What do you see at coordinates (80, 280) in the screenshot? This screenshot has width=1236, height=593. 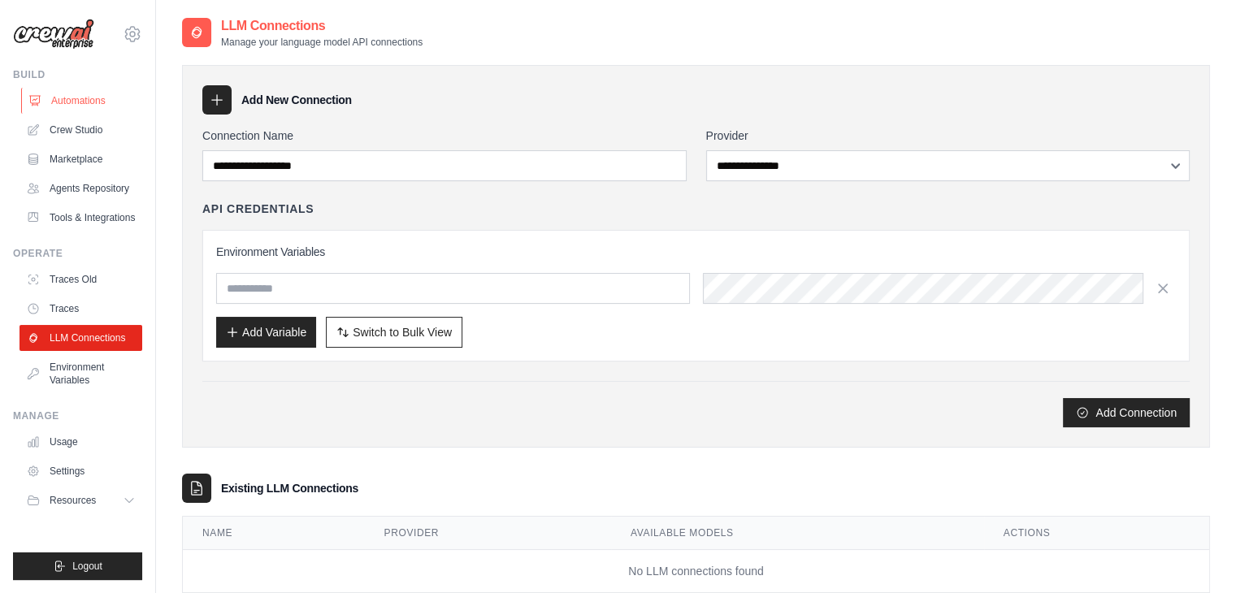 I see `a: Traces Old` at bounding box center [80, 280].